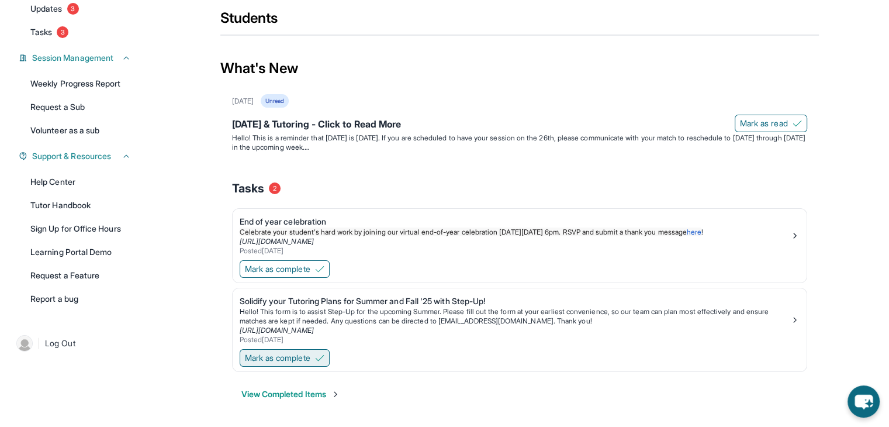 The height and width of the screenshot is (427, 889). Describe the element at coordinates (60, 343) in the screenshot. I see `span: Log Out` at that location.